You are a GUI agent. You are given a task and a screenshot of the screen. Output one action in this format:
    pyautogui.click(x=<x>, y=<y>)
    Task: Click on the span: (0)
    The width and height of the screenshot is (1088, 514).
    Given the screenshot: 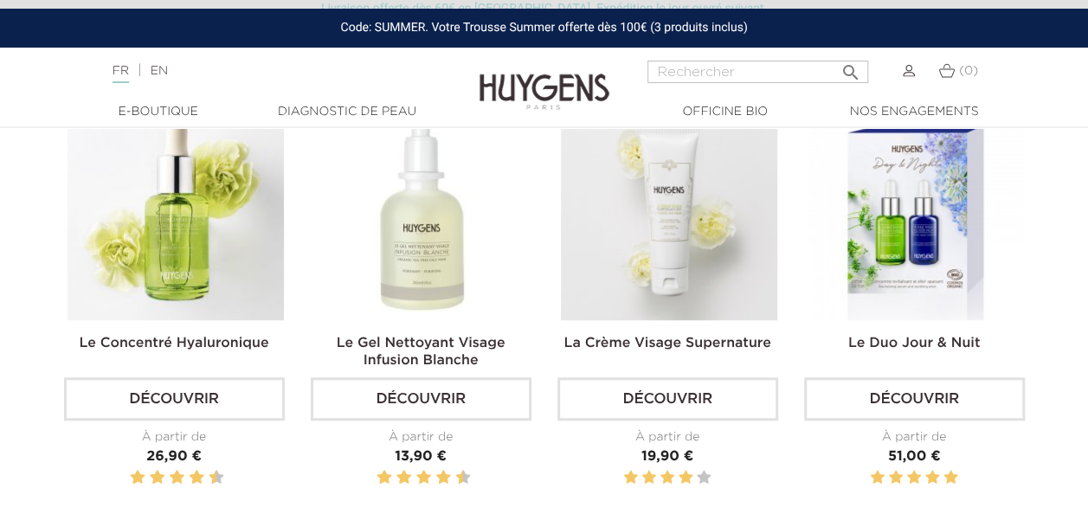 What is the action you would take?
    pyautogui.click(x=968, y=71)
    